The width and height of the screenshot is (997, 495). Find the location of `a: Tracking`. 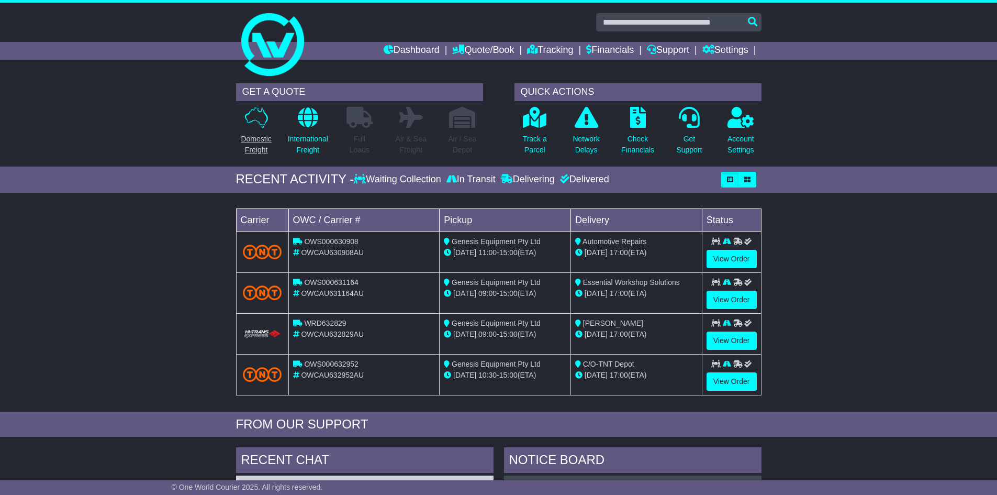

a: Tracking is located at coordinates (550, 51).